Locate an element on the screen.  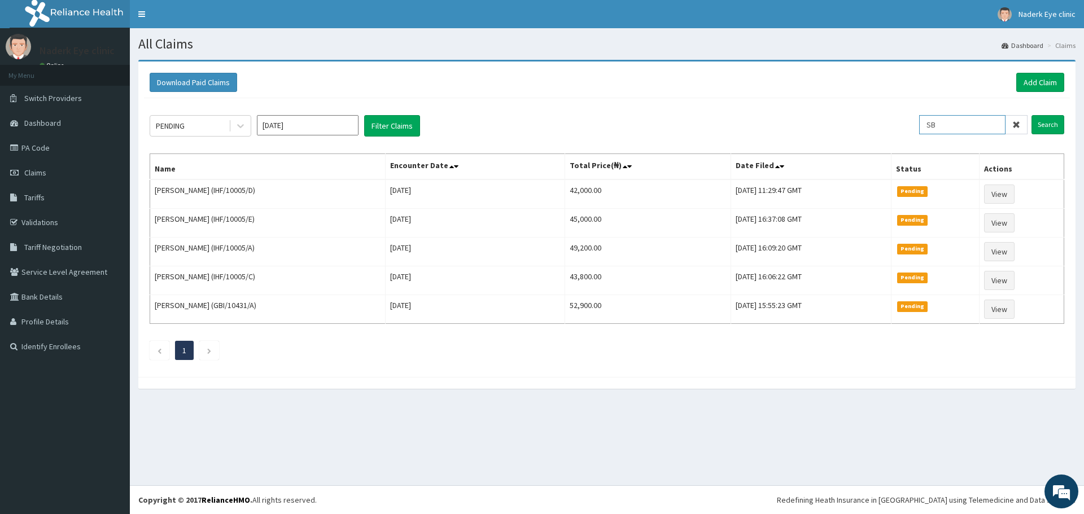
th: Total Price(₦) is located at coordinates (647, 167).